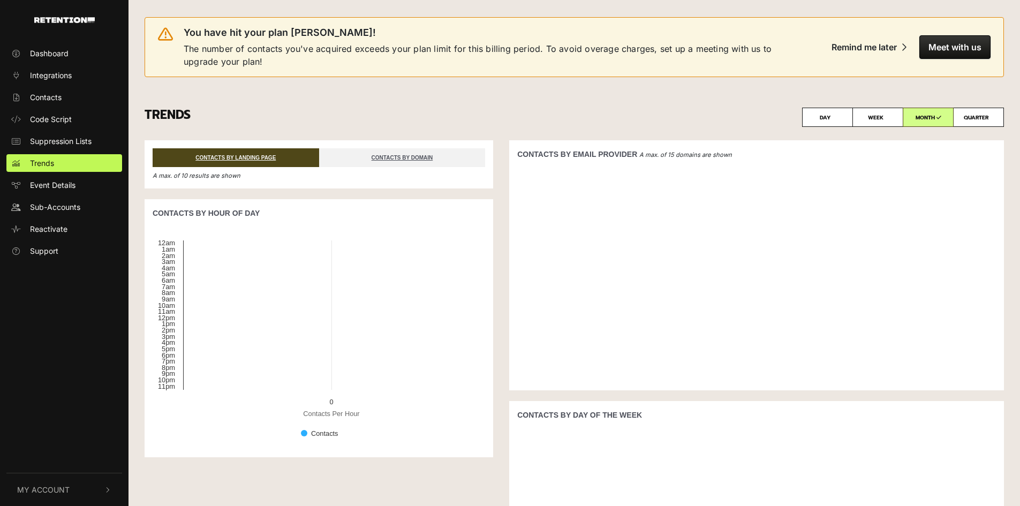 Image resolution: width=1020 pixels, height=506 pixels. I want to click on text: 5pm, so click(168, 349).